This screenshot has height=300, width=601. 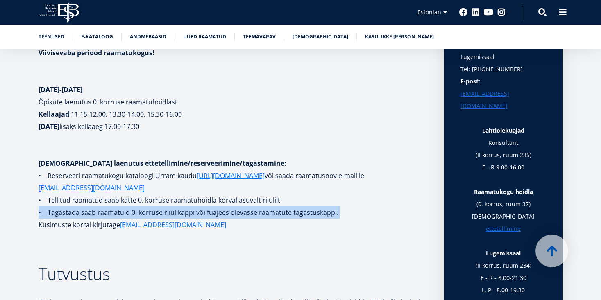 What do you see at coordinates (148, 37) in the screenshot?
I see `a: Andmebaasid` at bounding box center [148, 37].